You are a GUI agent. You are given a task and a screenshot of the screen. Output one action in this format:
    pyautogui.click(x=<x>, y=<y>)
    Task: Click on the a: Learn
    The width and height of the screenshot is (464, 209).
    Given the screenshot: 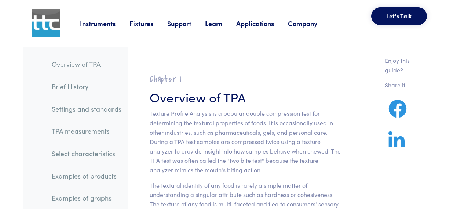 What is the action you would take?
    pyautogui.click(x=221, y=23)
    